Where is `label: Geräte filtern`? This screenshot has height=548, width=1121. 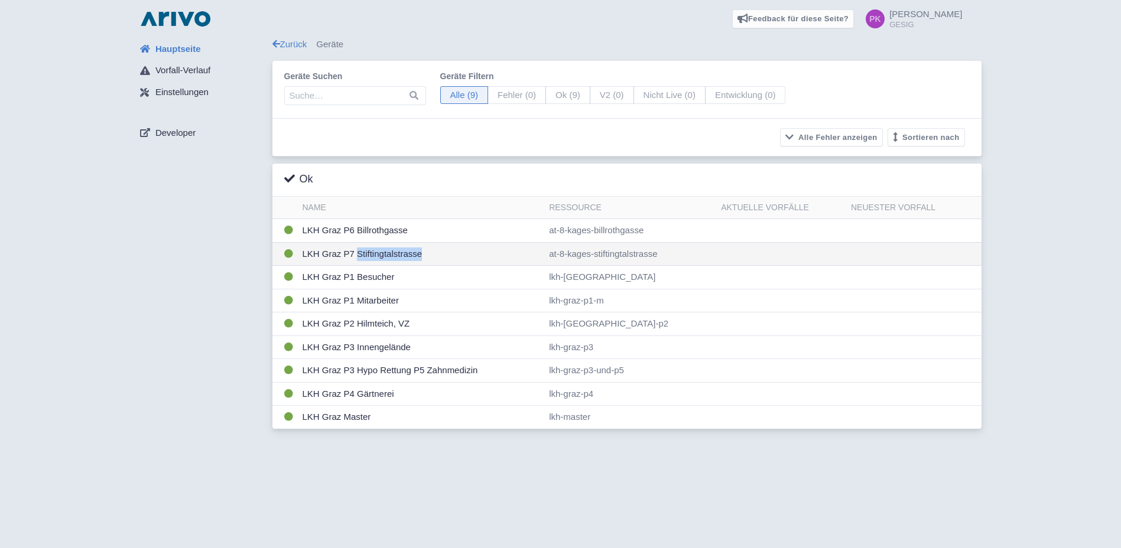
label: Geräte filtern is located at coordinates (613, 76).